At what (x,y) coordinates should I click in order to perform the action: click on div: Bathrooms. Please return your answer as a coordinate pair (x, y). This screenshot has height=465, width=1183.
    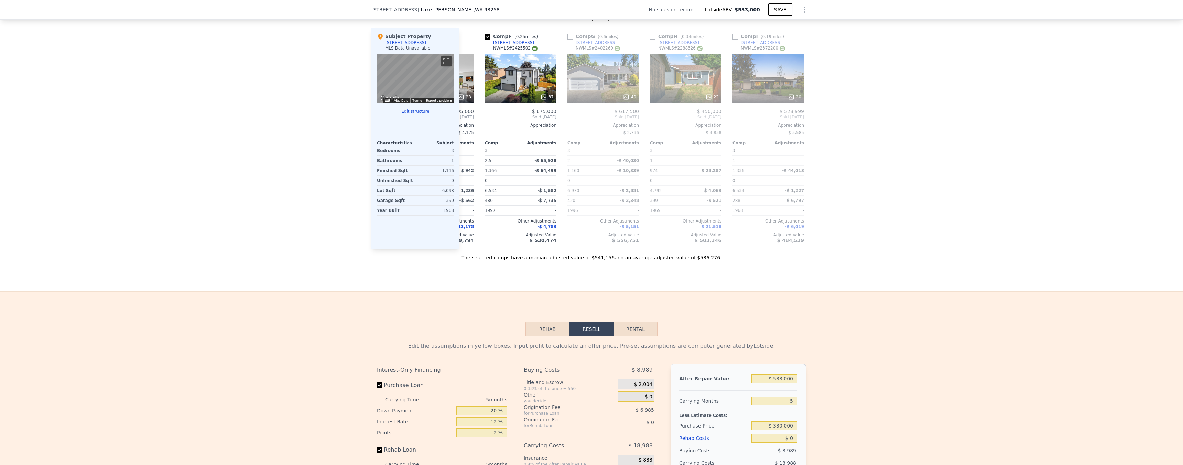
    Looking at the image, I should click on (396, 161).